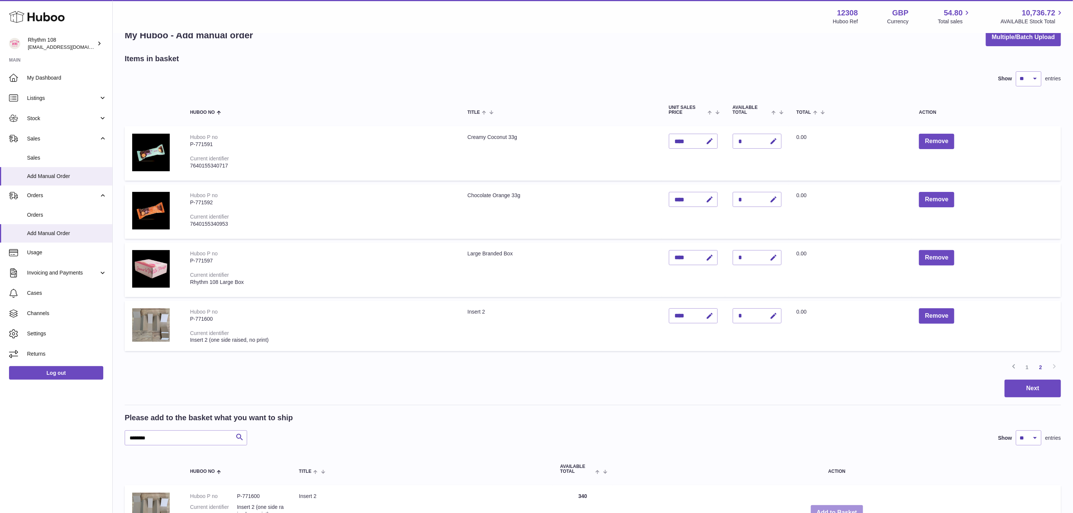 This screenshot has height=513, width=1073. Describe the element at coordinates (954, 21) in the screenshot. I see `span: Total sales` at that location.